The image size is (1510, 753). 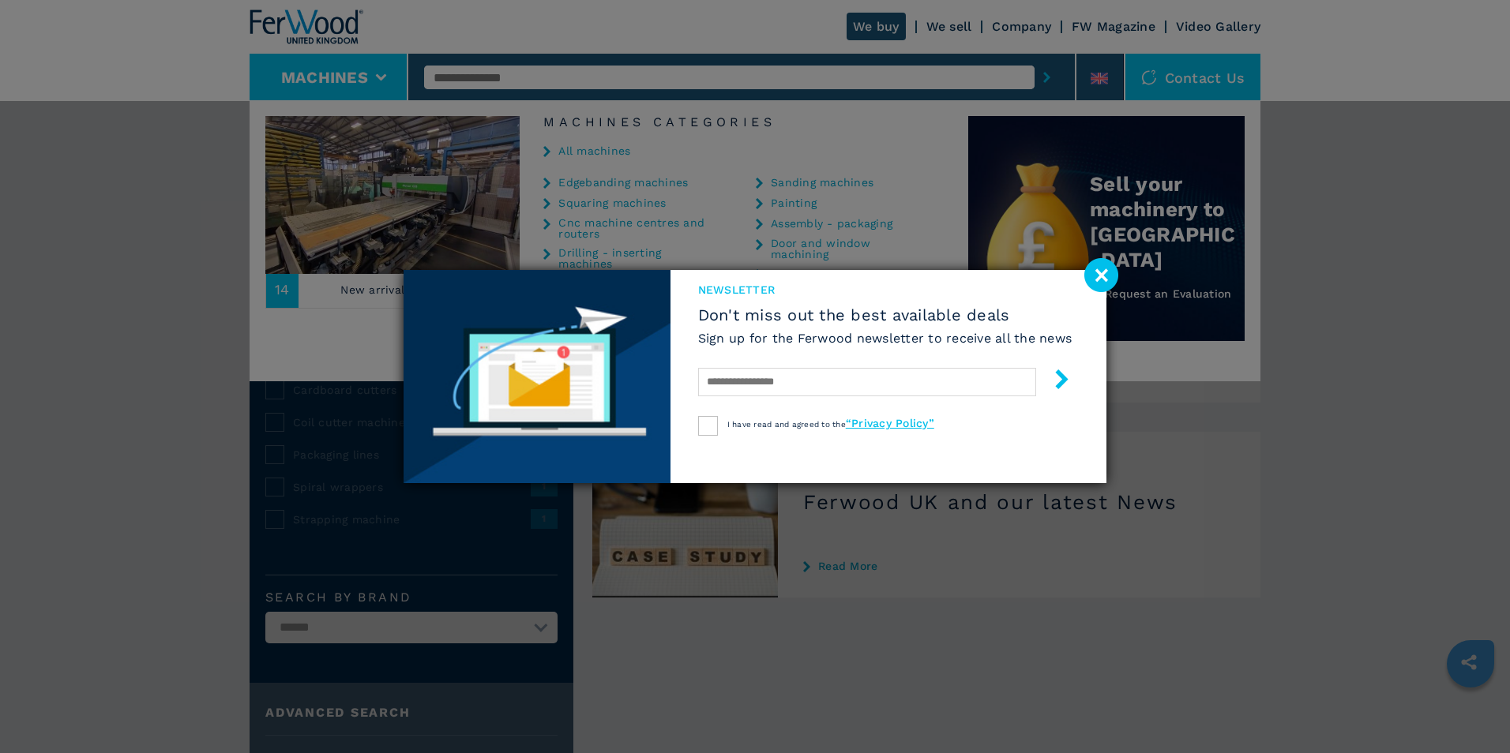 I want to click on button: submit-button, so click(x=1053, y=381).